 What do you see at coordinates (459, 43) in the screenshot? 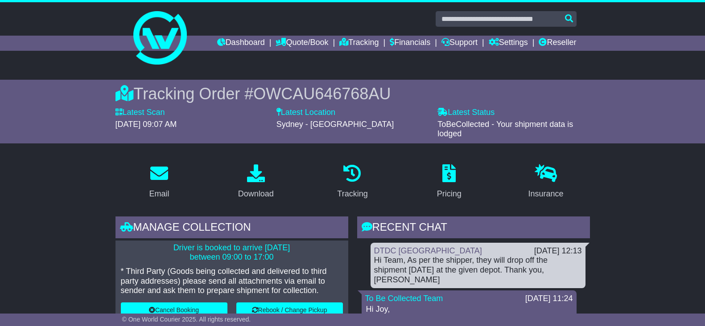
I see `a: Support` at bounding box center [459, 43].